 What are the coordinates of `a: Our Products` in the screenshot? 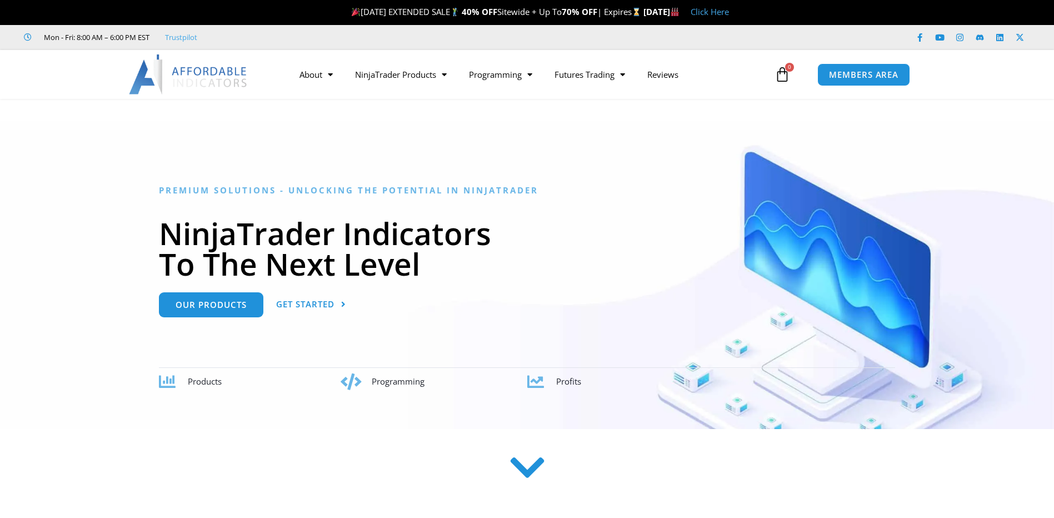 It's located at (211, 305).